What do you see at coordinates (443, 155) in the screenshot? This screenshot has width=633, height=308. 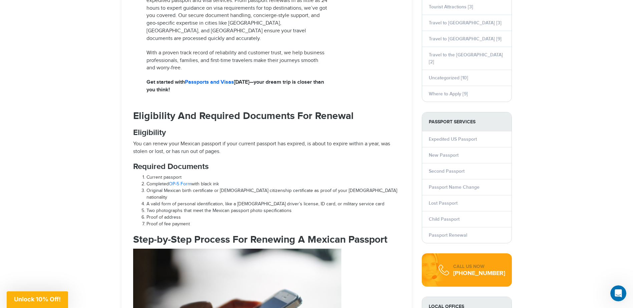 I see `a: New Passport` at bounding box center [443, 155].